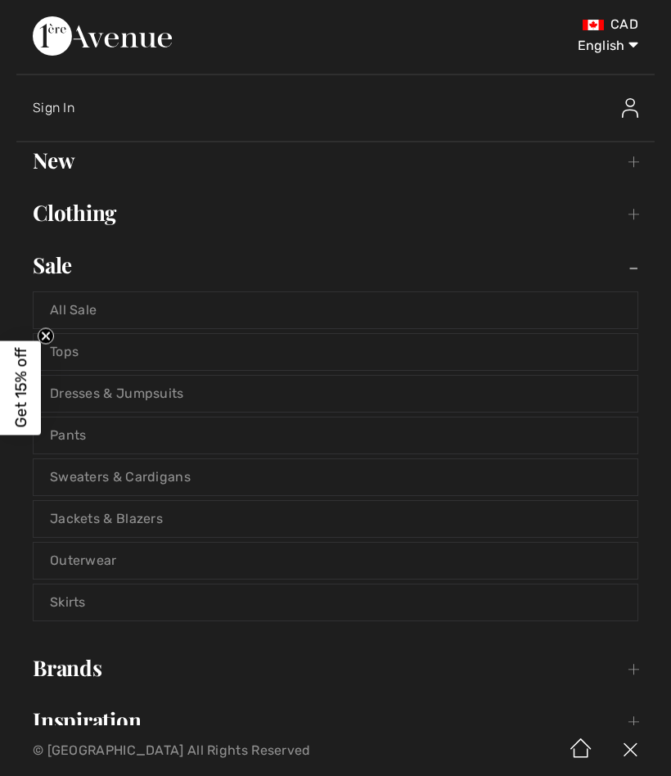  I want to click on a: Sale, so click(336, 265).